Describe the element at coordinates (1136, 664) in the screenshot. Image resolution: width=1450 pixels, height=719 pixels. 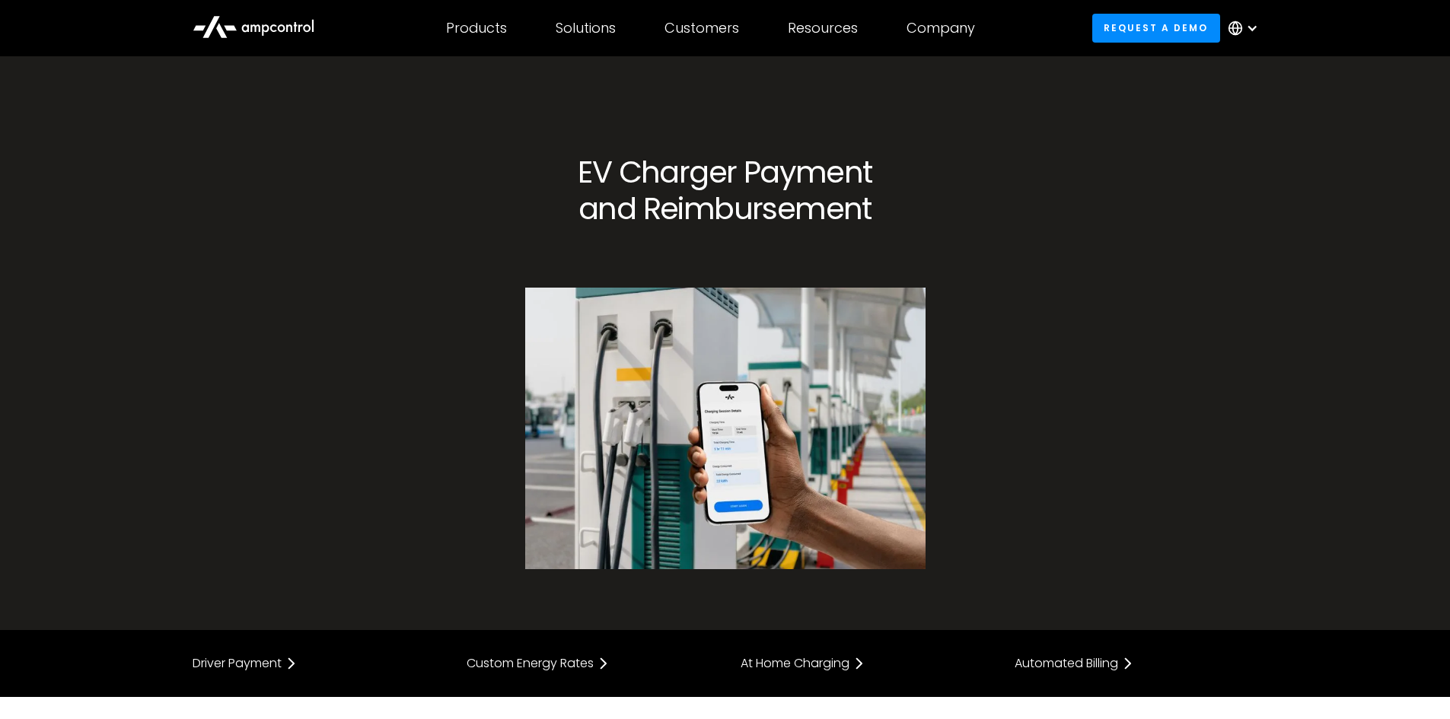
I see `a: Automated Billing` at that location.